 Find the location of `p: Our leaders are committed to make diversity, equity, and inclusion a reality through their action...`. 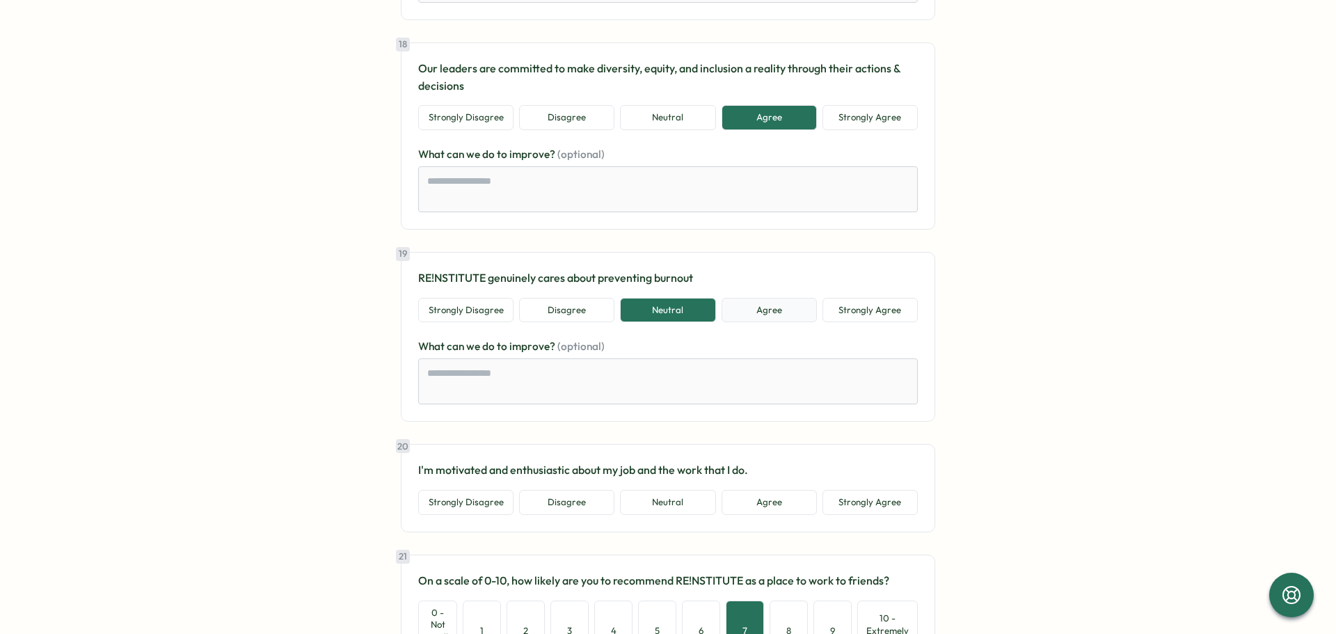

p: Our leaders are committed to make diversity, equity, and inclusion a reality through their action... is located at coordinates (668, 77).